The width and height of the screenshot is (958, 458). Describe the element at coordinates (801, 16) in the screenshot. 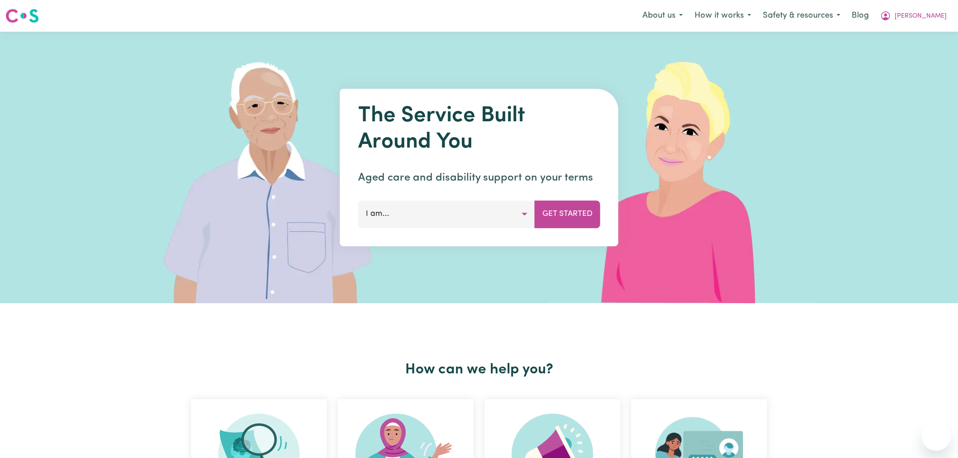

I see `button: Safety & resources` at that location.